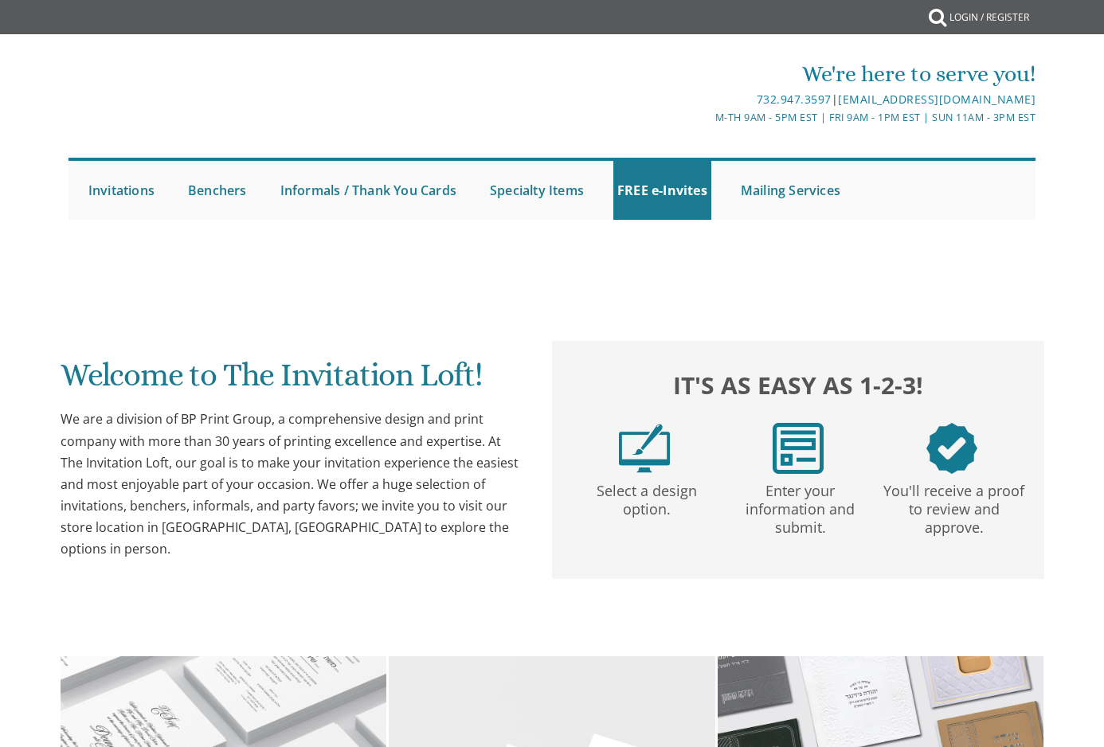 This screenshot has width=1104, height=747. I want to click on div: We're here to serve you!, so click(714, 74).